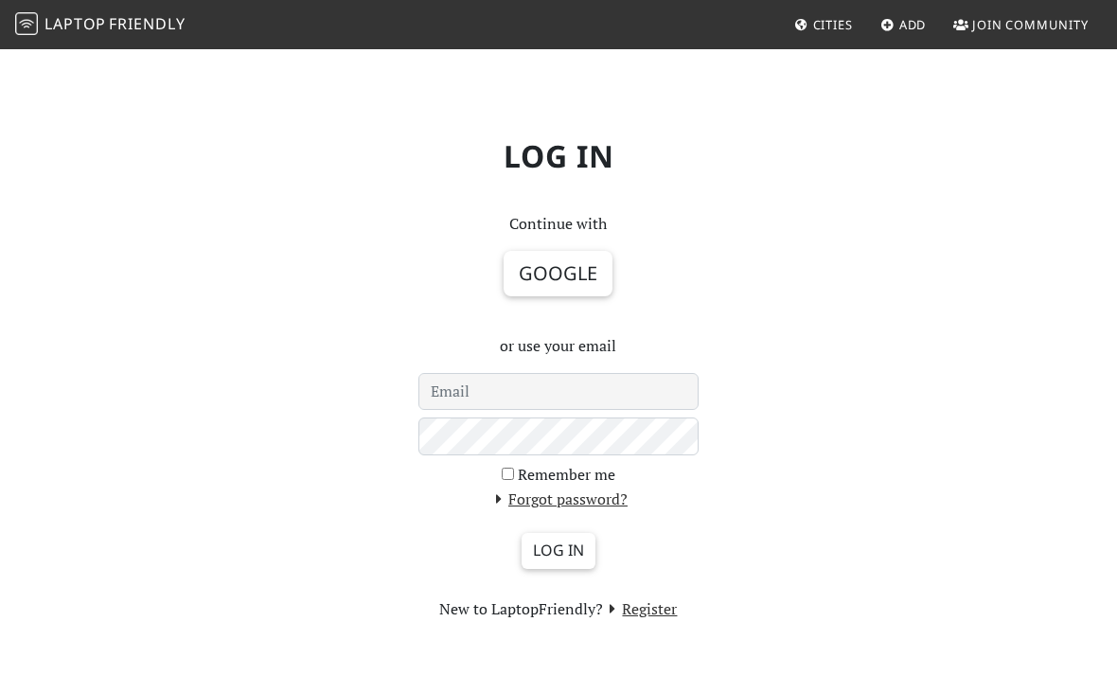 This screenshot has width=1117, height=675. What do you see at coordinates (833, 25) in the screenshot?
I see `span: Cities` at bounding box center [833, 25].